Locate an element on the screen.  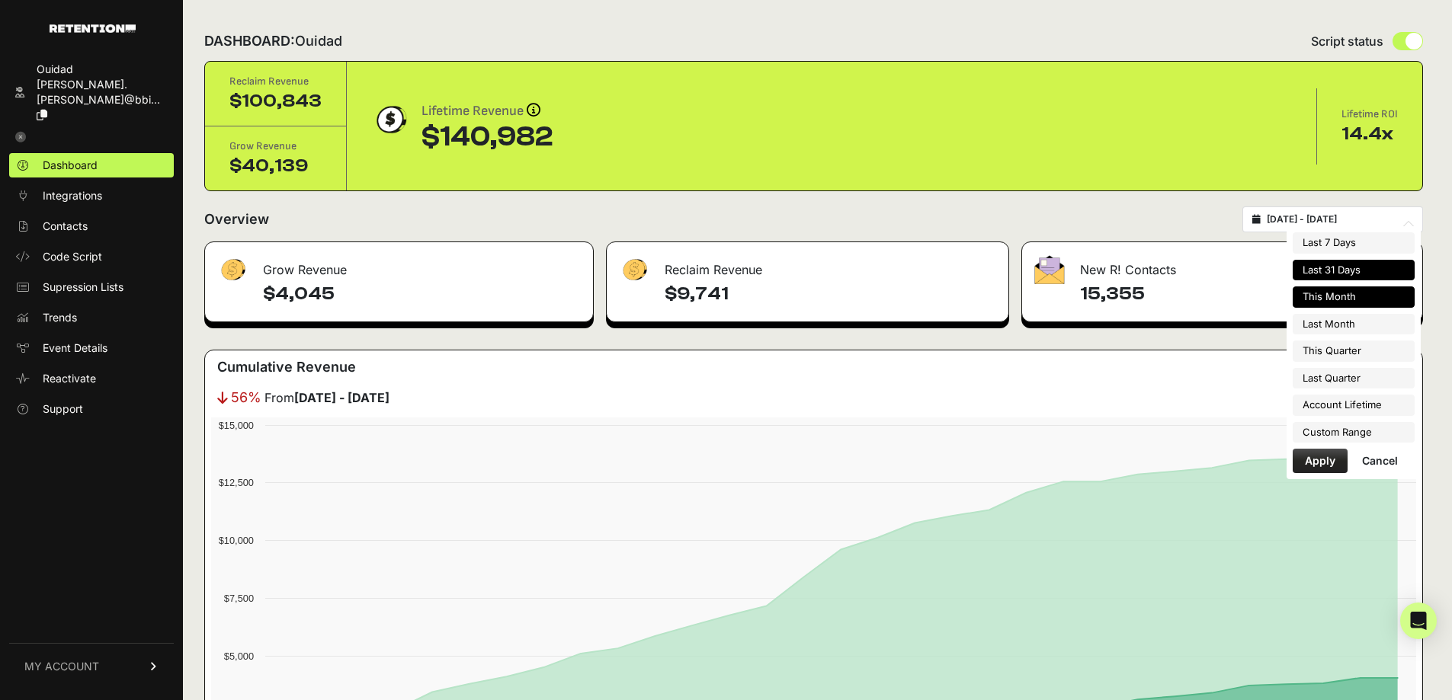
h2: Overview is located at coordinates (236, 219).